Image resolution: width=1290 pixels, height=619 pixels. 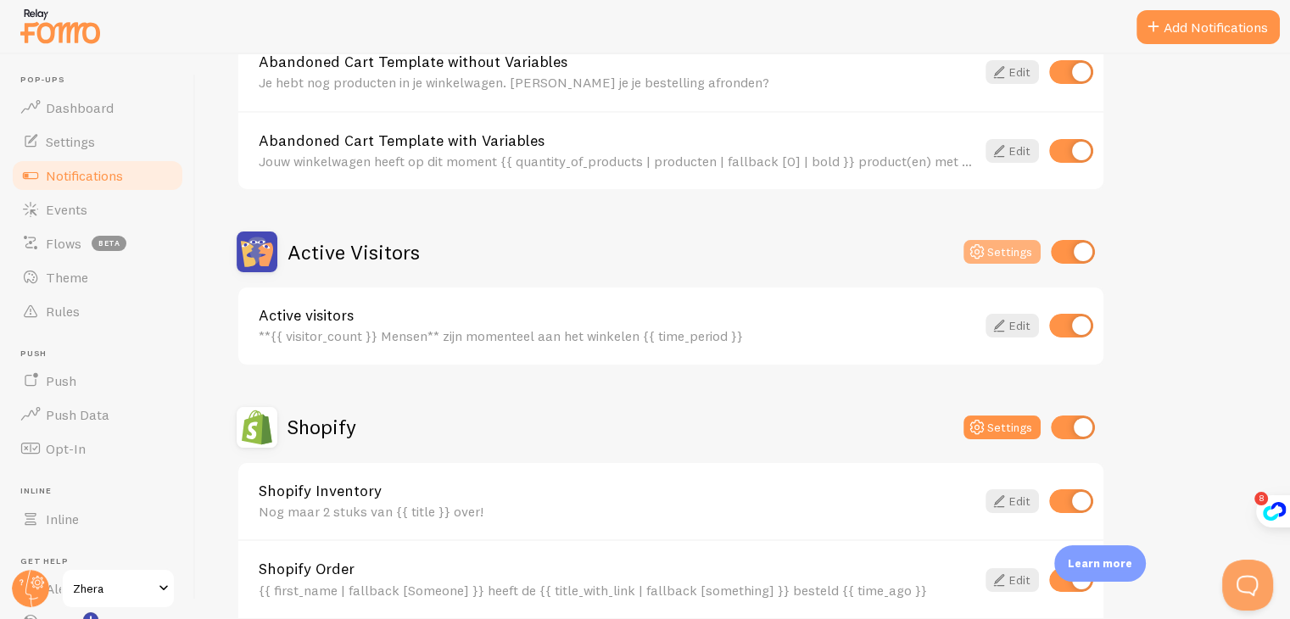 I want to click on h2: Shopify, so click(x=321, y=427).